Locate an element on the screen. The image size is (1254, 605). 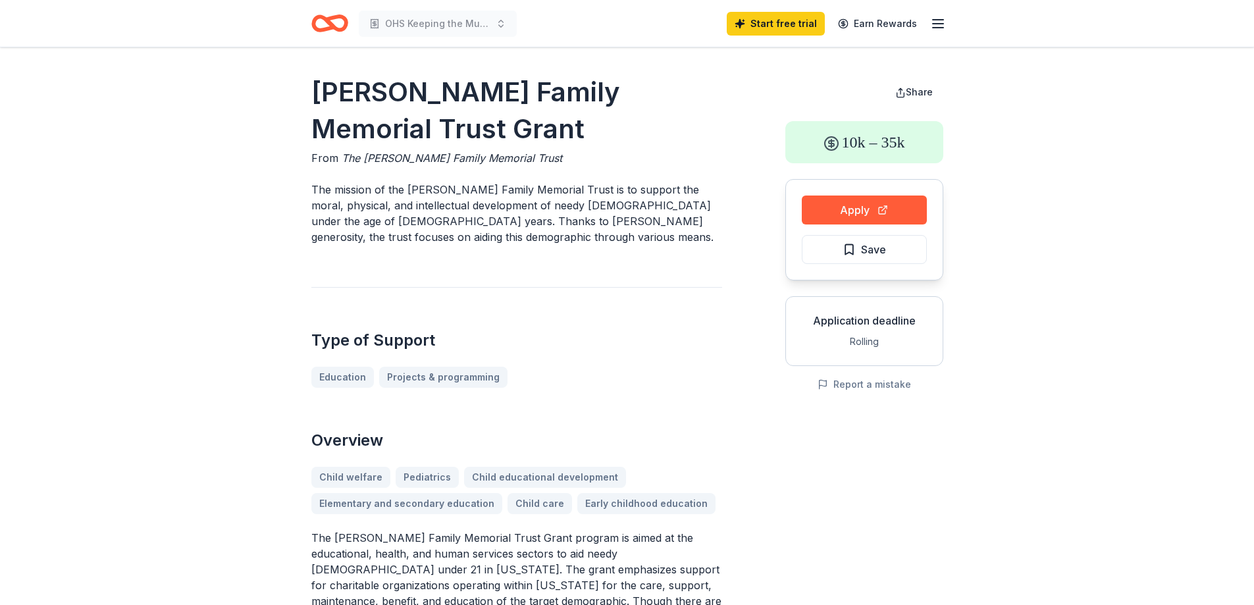
a: Education is located at coordinates (342, 377).